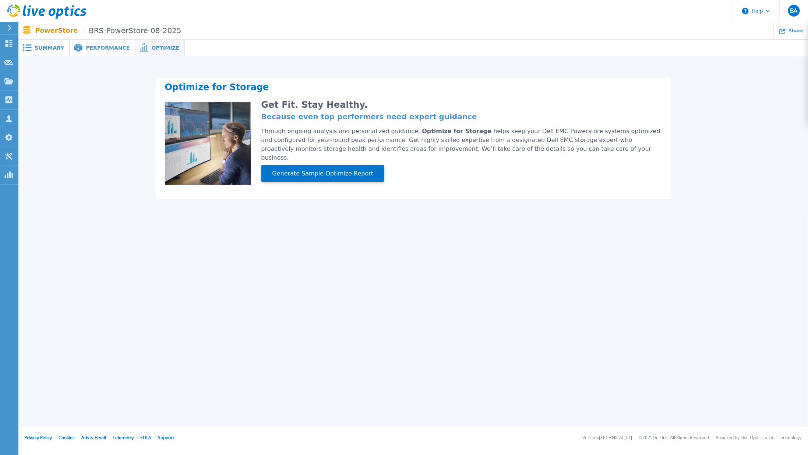 The image size is (808, 455). I want to click on span: Share, so click(796, 31).